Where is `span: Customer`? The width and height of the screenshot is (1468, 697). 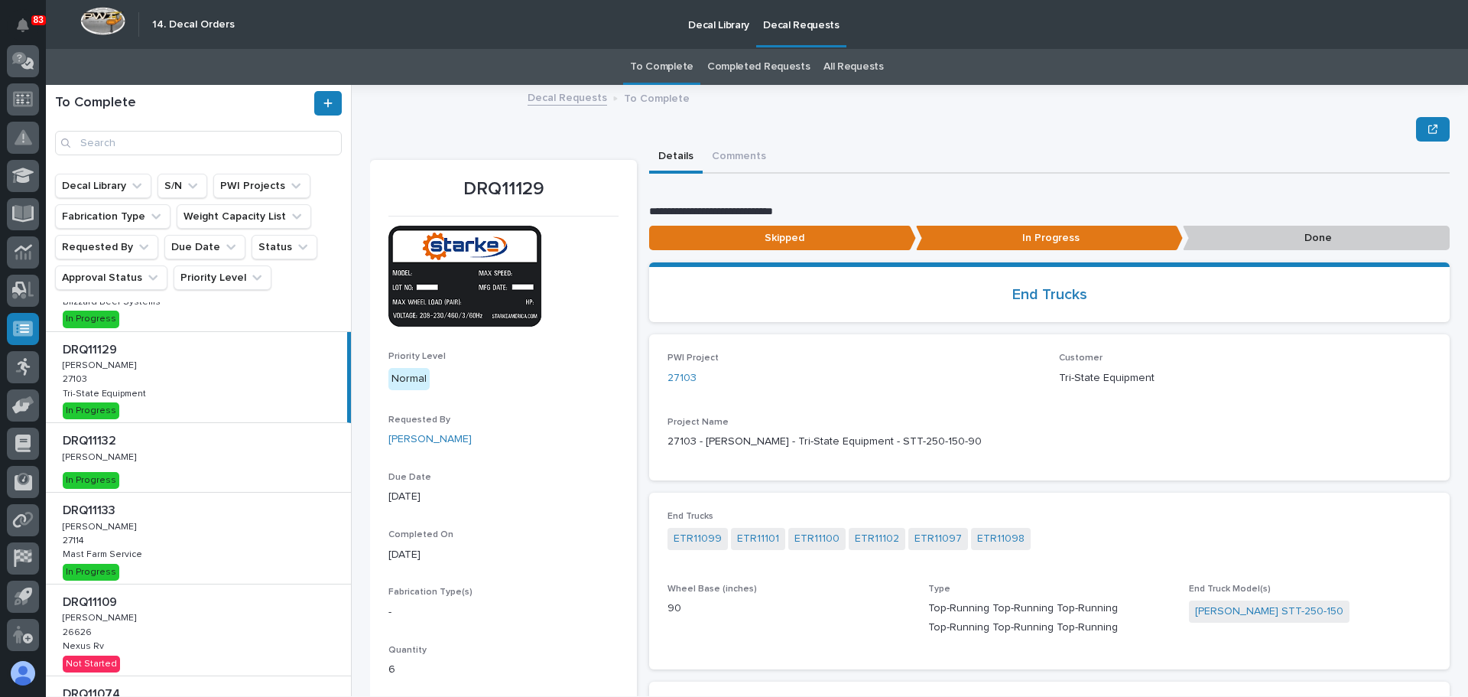
span: Customer is located at coordinates (1081, 358).